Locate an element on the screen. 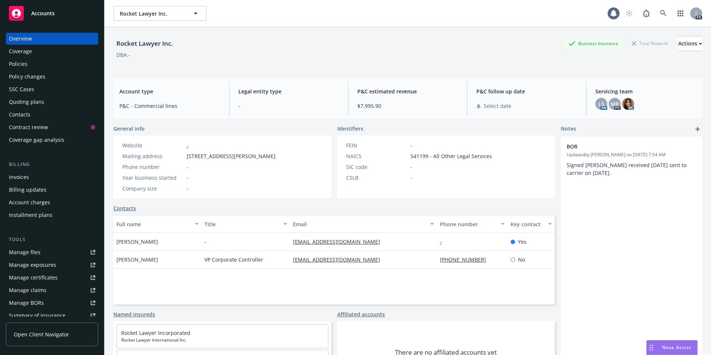 The height and width of the screenshot is (355, 711). div: Invoices is located at coordinates (19, 177).